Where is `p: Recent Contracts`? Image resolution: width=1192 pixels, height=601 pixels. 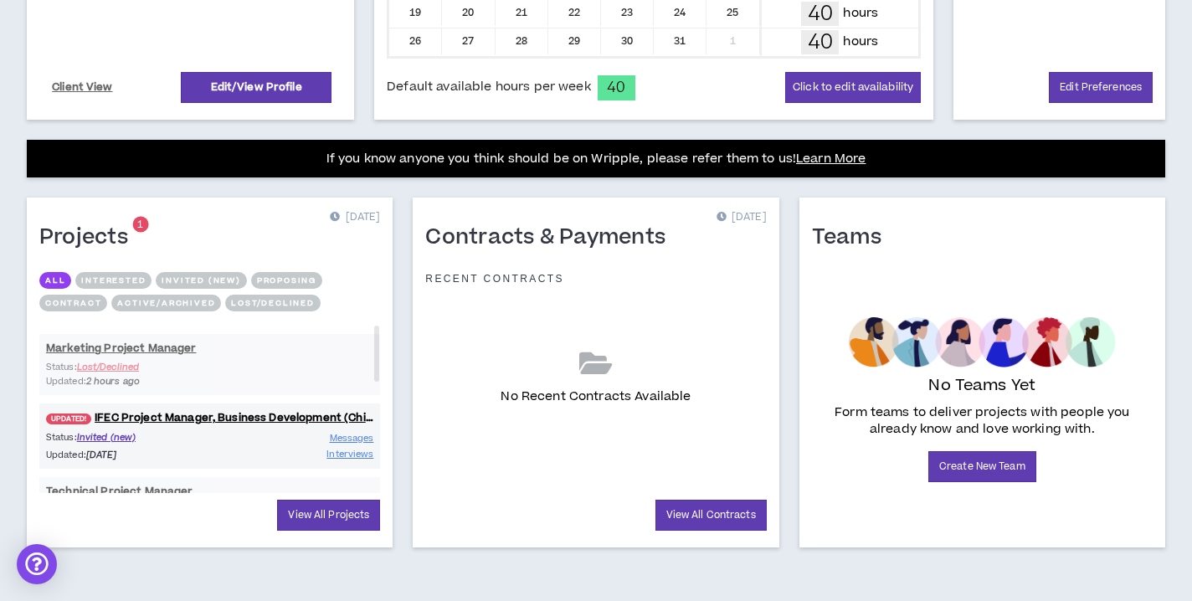
p: Recent Contracts is located at coordinates (495, 279).